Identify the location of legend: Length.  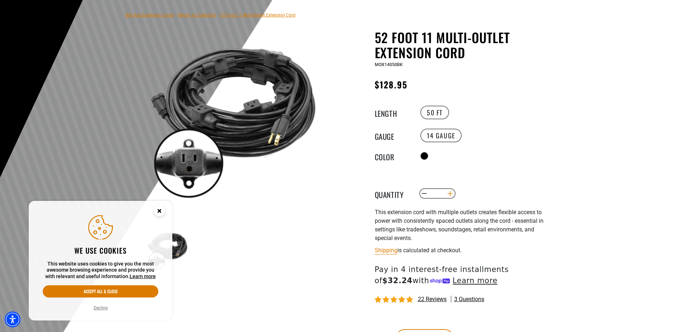
(393, 112).